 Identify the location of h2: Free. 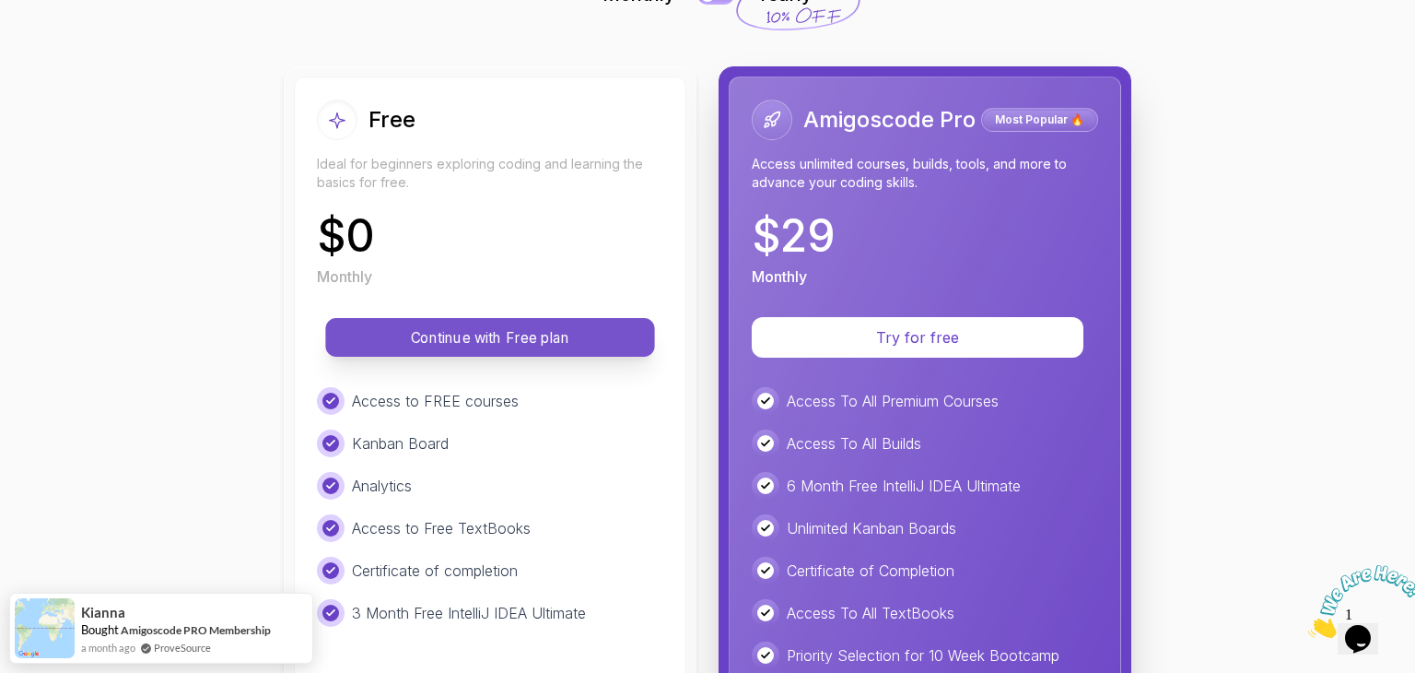
(392, 120).